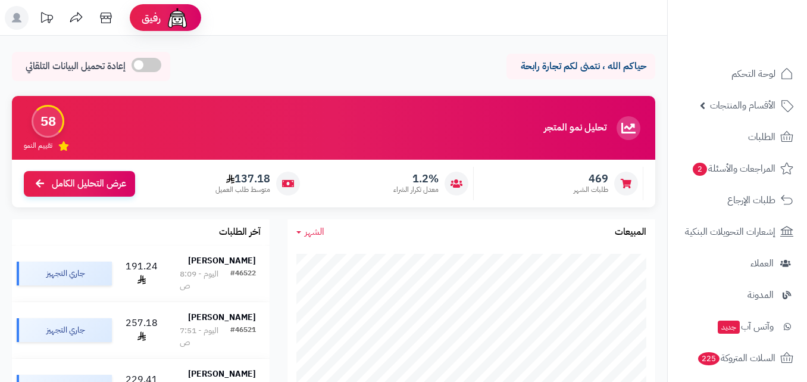 The image size is (807, 382). What do you see at coordinates (205, 280) in the screenshot?
I see `div: اليوم - 8:09 ص` at bounding box center [205, 280].